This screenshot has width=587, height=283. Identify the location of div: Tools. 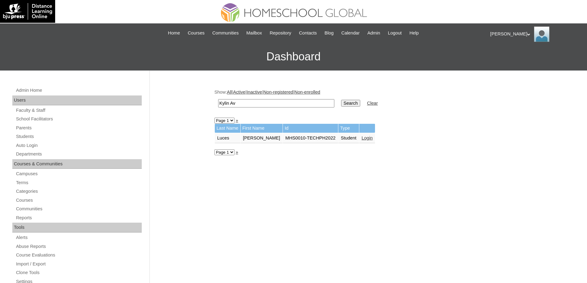
(77, 228).